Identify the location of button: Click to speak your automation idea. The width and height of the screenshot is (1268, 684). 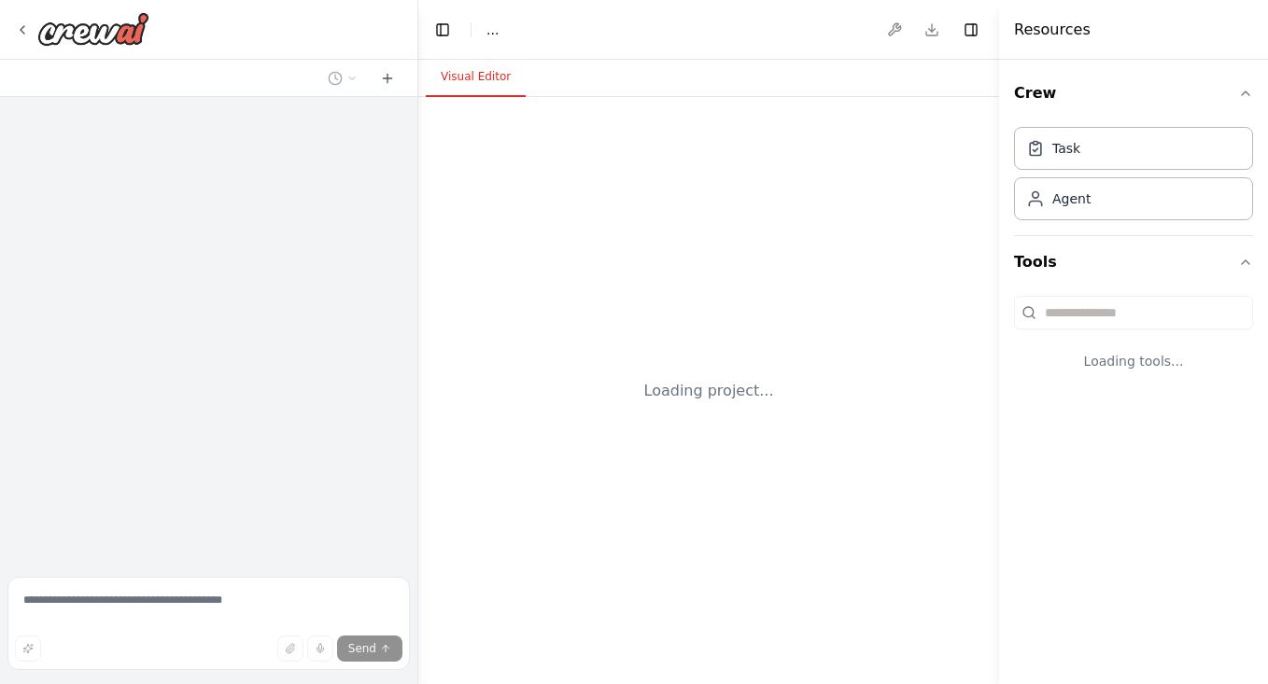
(320, 649).